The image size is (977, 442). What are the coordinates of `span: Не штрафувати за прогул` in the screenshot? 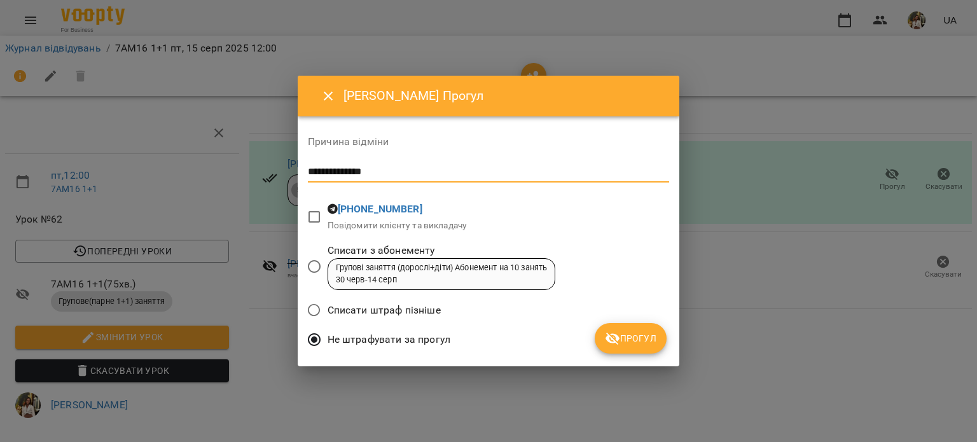 It's located at (388, 340).